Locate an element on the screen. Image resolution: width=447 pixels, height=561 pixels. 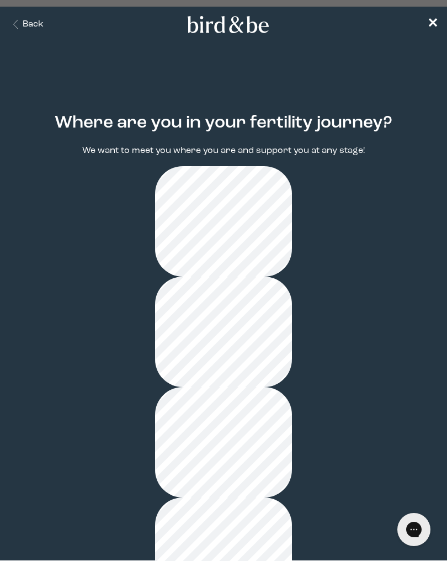
button: Back Button is located at coordinates (26, 24).